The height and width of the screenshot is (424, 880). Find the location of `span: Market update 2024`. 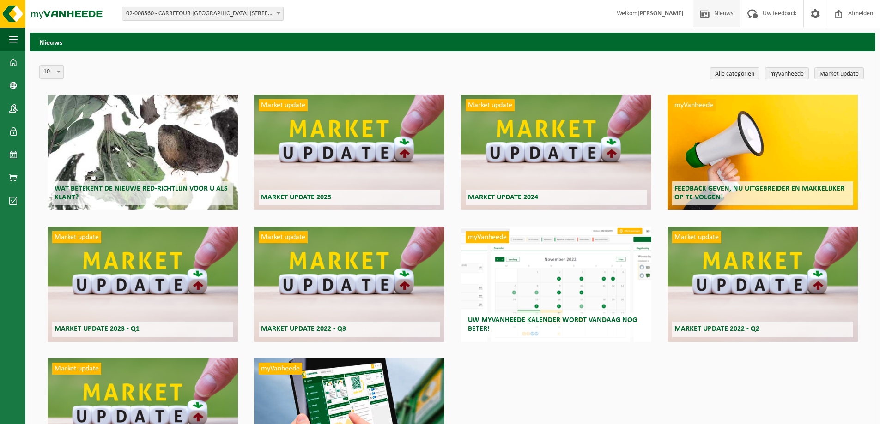

span: Market update 2024 is located at coordinates (503, 198).